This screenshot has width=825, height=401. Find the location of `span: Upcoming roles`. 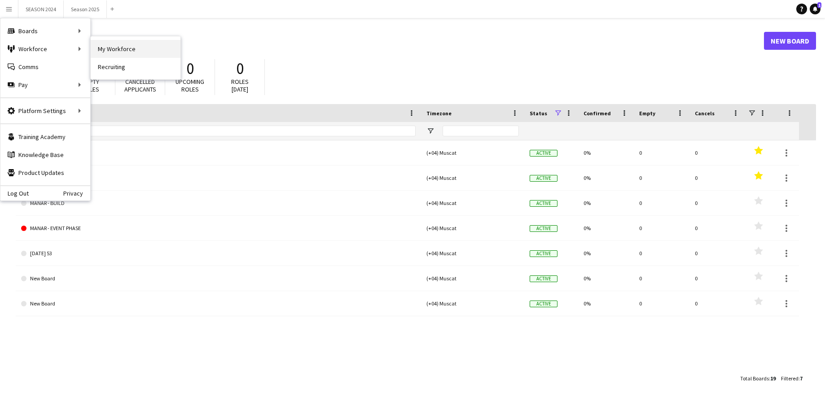

span: Upcoming roles is located at coordinates (190, 85).